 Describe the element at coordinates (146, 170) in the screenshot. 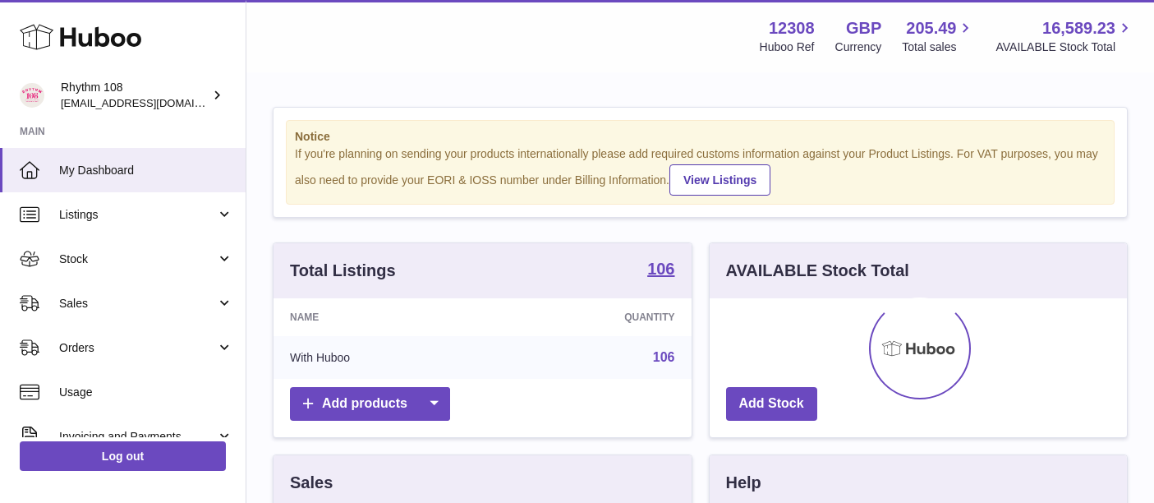

I see `span: My Dashboard` at that location.